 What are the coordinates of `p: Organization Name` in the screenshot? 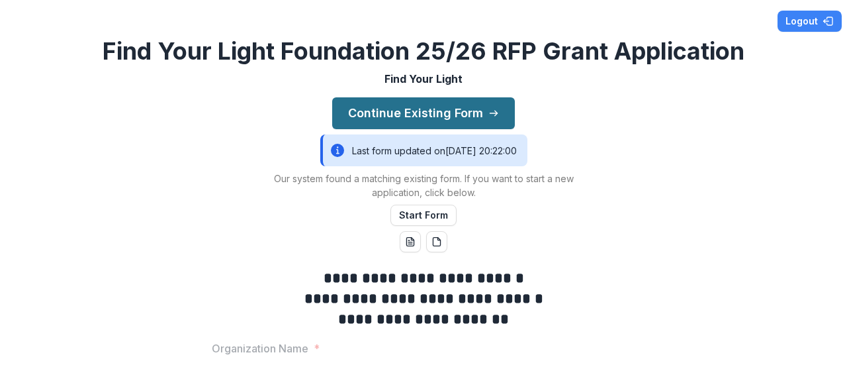 It's located at (260, 348).